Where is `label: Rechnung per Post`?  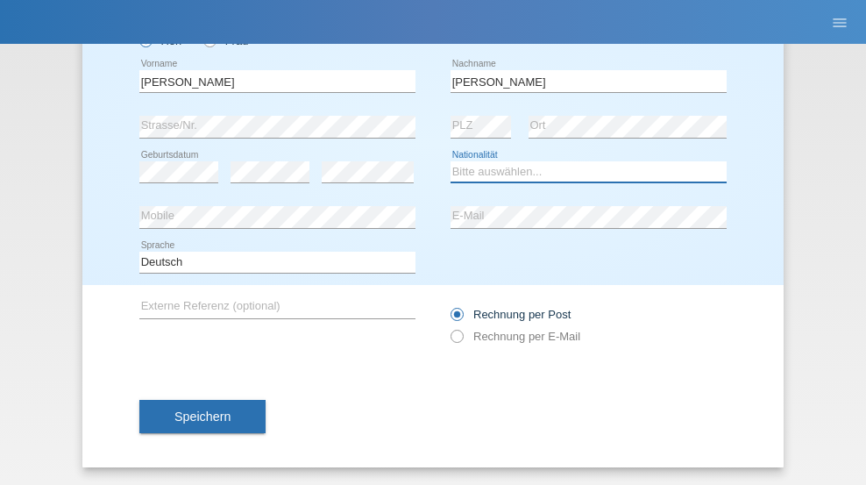 label: Rechnung per Post is located at coordinates (510, 314).